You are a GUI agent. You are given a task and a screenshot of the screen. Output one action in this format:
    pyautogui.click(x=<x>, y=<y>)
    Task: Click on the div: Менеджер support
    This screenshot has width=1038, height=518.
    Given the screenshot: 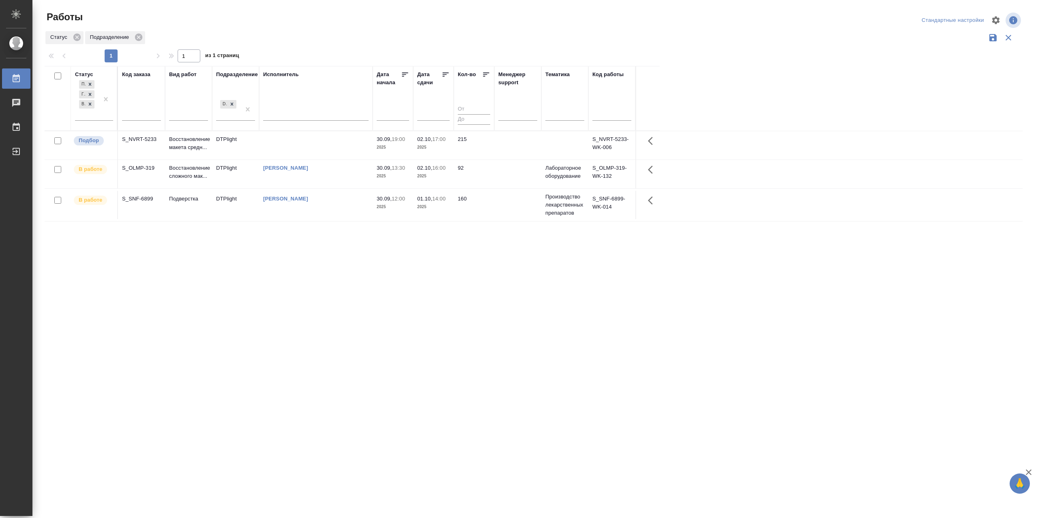 What is the action you would take?
    pyautogui.click(x=518, y=79)
    